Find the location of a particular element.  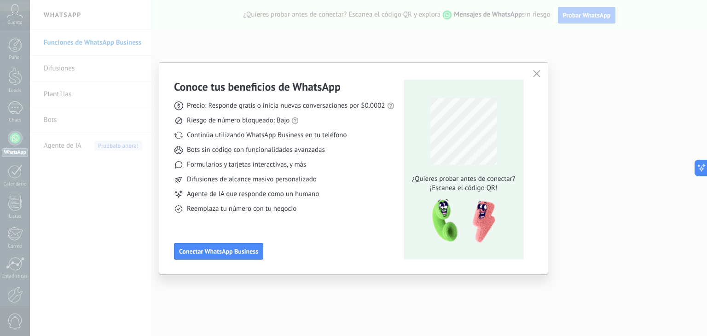

button: Conectar WhatsApp Business is located at coordinates (219, 251).